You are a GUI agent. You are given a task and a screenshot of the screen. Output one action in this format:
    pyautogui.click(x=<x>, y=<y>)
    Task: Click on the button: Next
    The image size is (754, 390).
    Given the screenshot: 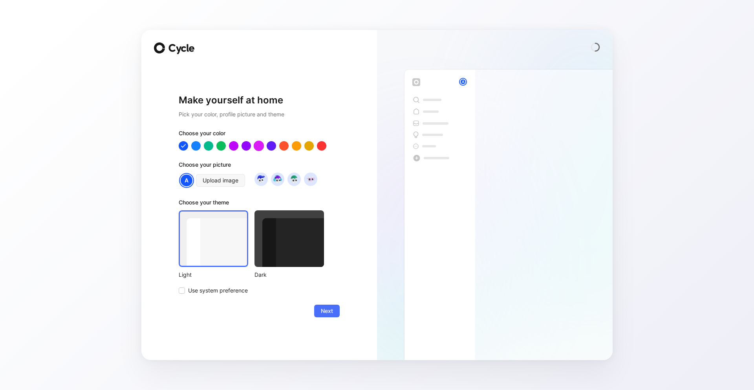 What is the action you would take?
    pyautogui.click(x=327, y=311)
    